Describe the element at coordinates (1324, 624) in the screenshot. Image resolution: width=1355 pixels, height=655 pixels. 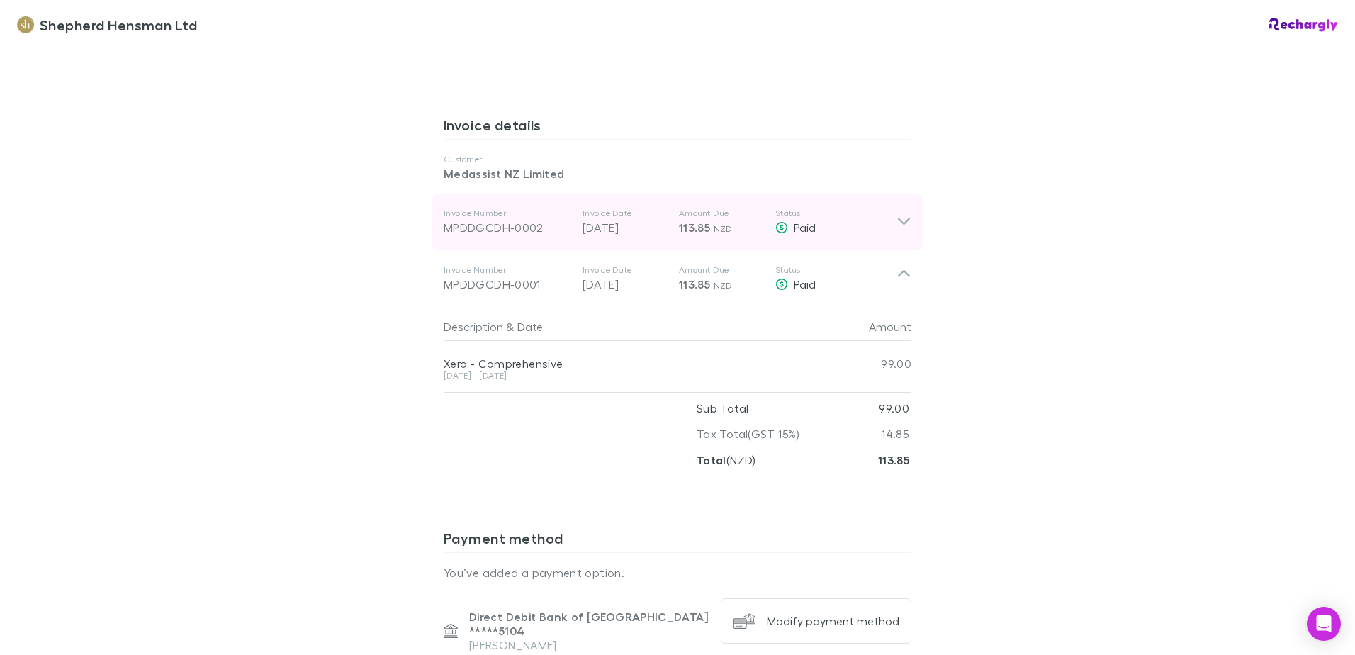
I see `div: Open Intercom Messenger` at that location.